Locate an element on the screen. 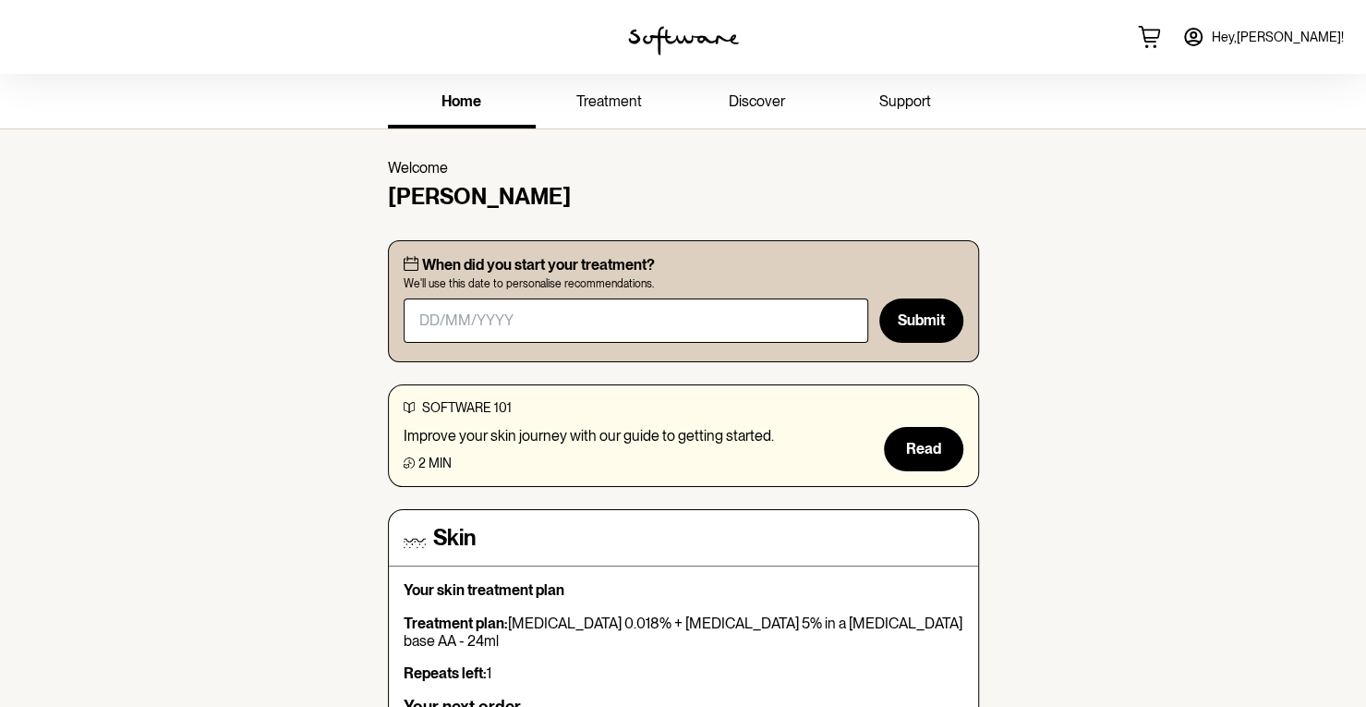 The height and width of the screenshot is (707, 1366). strong: Repeats left: is located at coordinates (445, 672).